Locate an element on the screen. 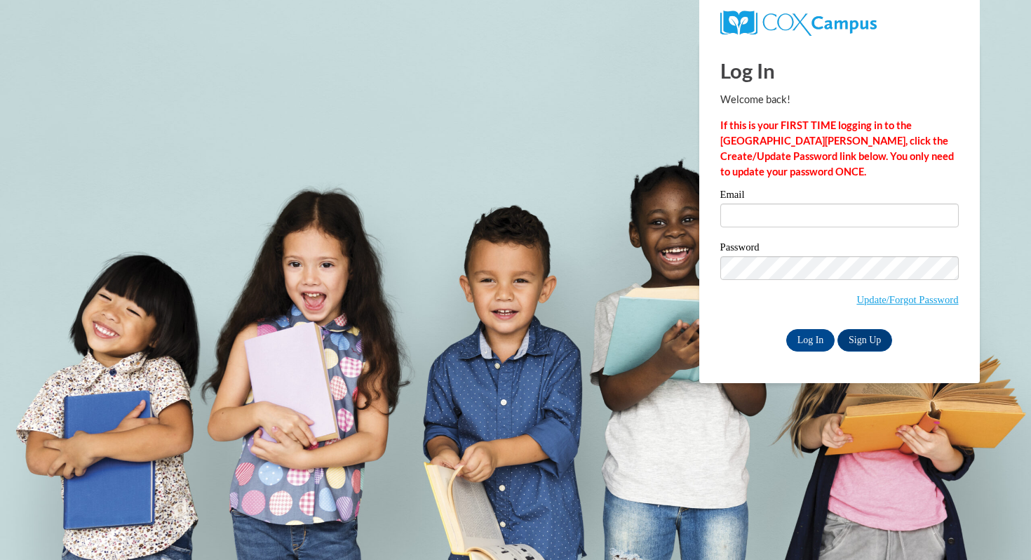 This screenshot has height=560, width=1031. a: COX Campus is located at coordinates (798, 22).